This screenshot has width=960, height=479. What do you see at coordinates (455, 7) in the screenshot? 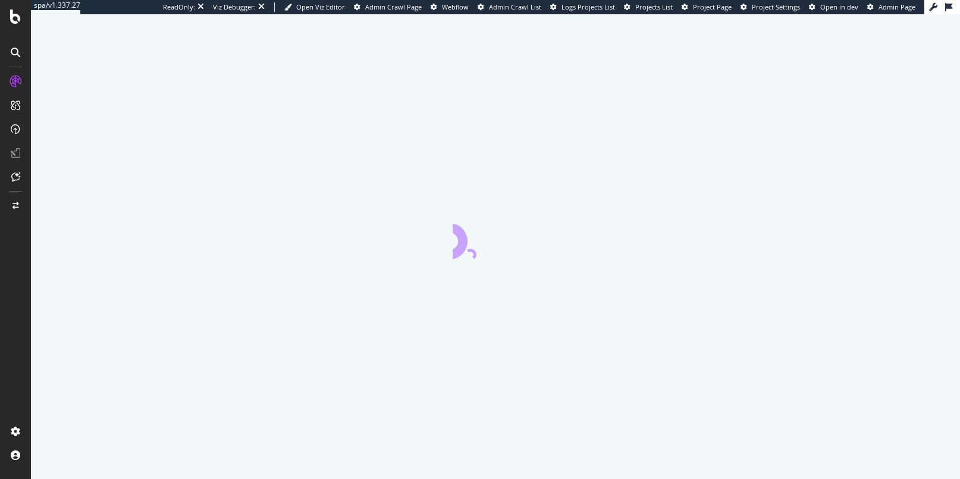
I see `span: Webflow` at bounding box center [455, 7].